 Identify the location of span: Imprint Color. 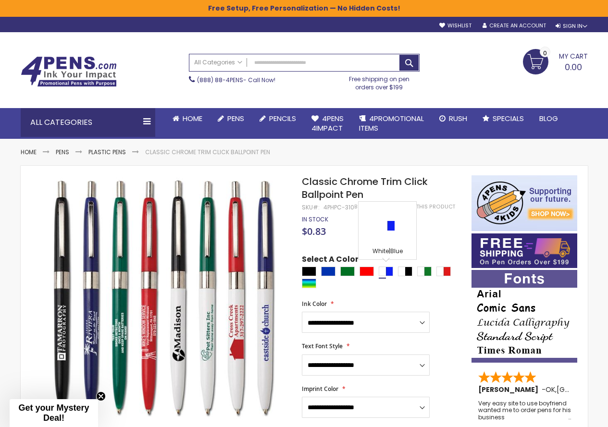
(320, 389).